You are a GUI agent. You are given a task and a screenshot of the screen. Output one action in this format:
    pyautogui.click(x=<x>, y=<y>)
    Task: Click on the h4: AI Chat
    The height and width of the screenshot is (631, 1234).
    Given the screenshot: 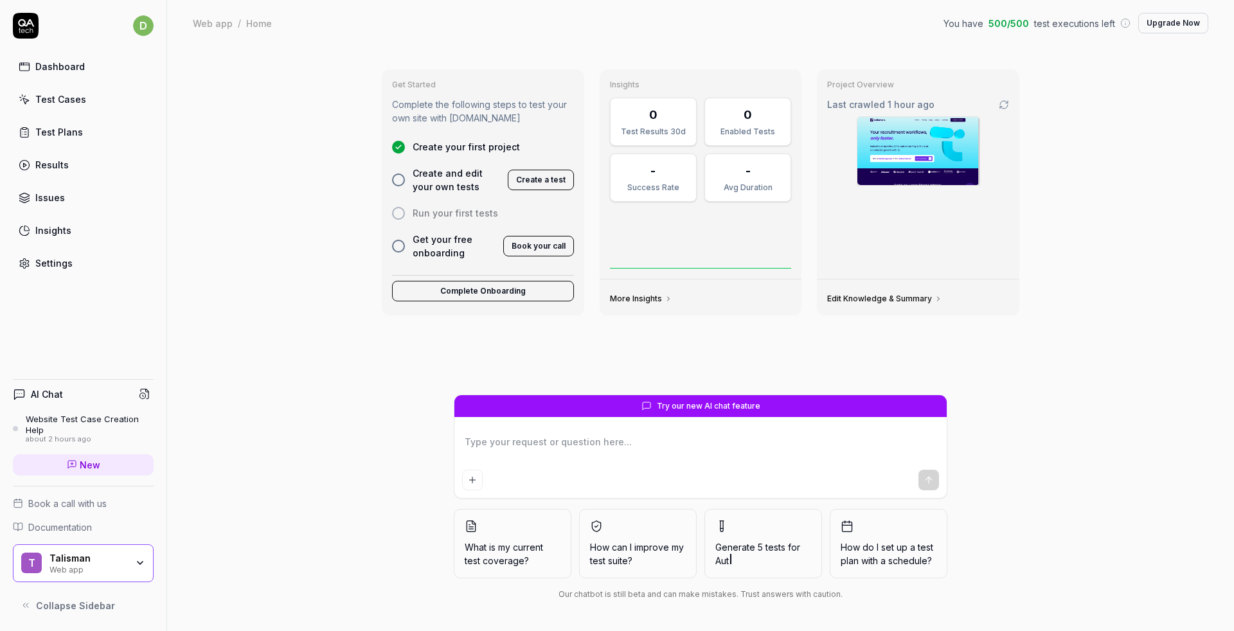 What is the action you would take?
    pyautogui.click(x=47, y=394)
    